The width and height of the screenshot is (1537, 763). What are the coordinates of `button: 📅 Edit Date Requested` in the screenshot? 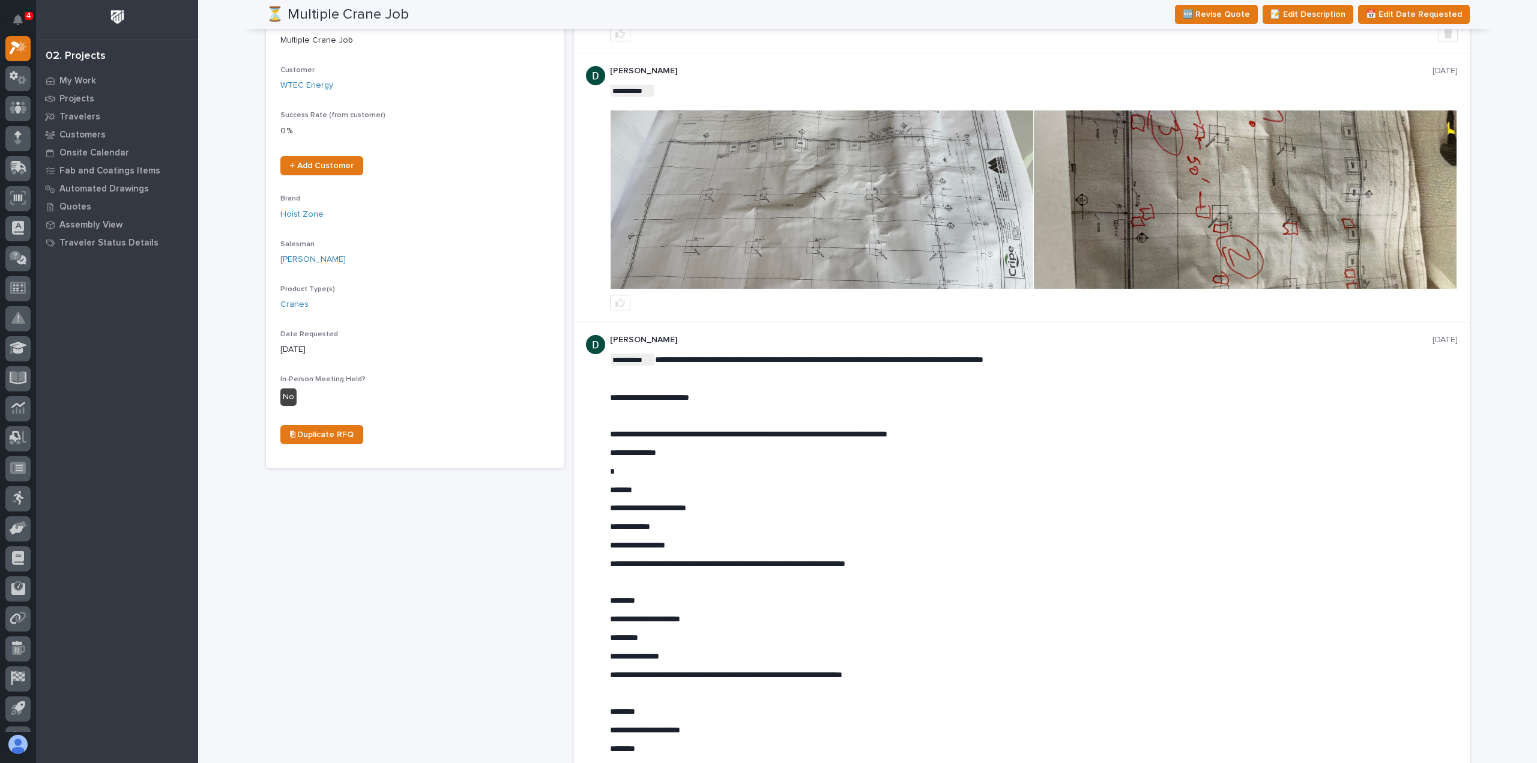 It's located at (1413, 14).